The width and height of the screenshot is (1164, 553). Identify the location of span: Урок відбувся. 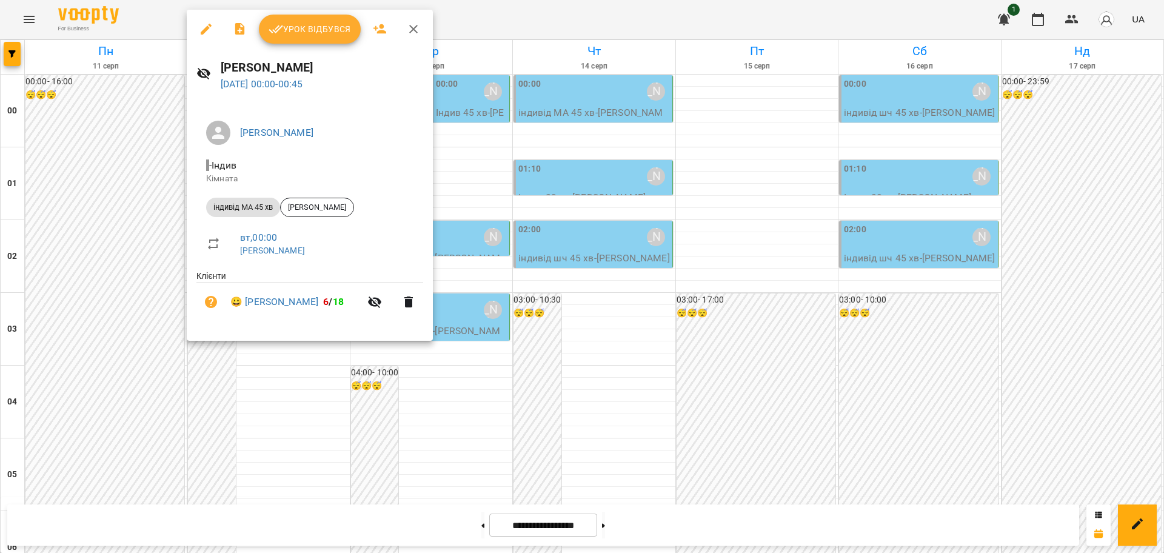
(310, 29).